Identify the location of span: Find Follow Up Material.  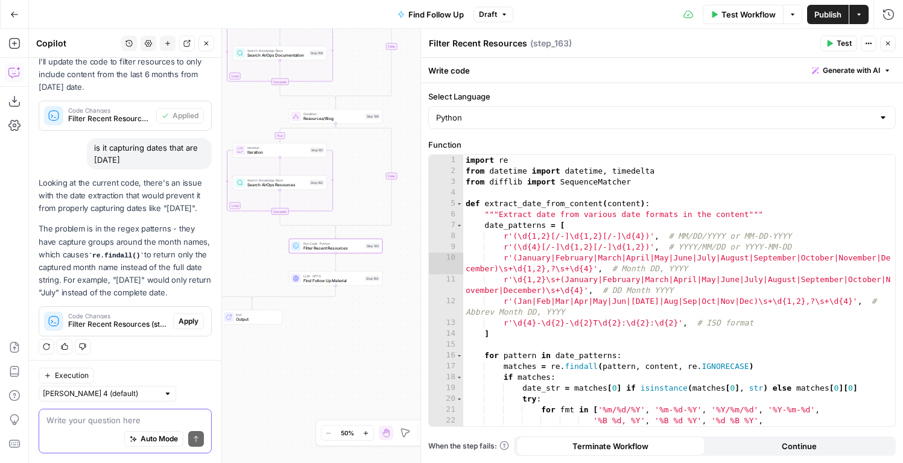
(333, 281).